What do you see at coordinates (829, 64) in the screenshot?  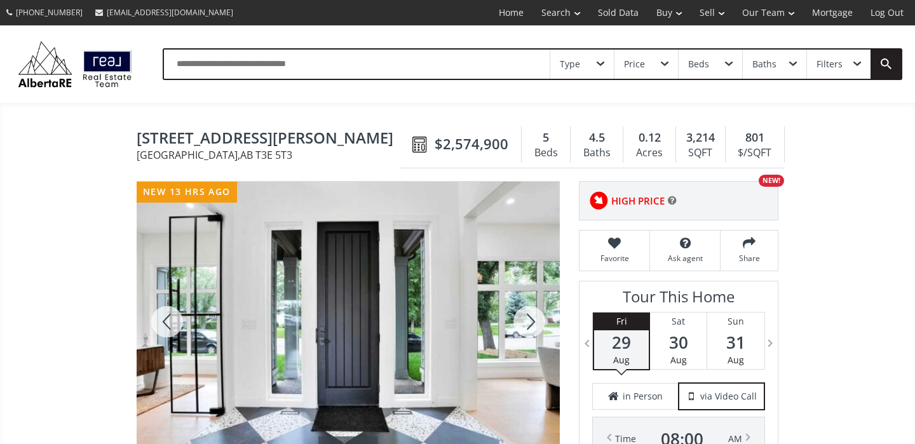 I see `div: Filters` at bounding box center [829, 64].